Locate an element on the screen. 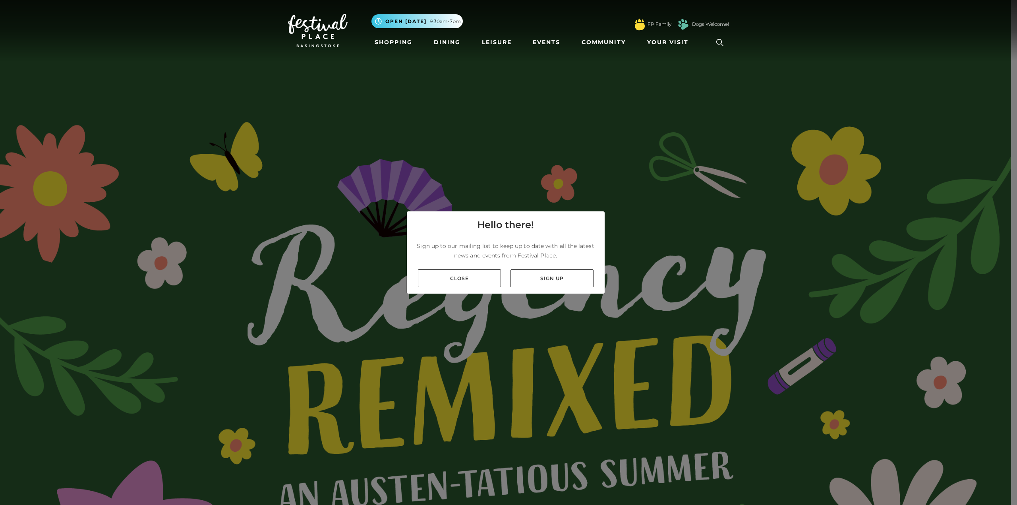 The width and height of the screenshot is (1017, 505). p: Sign up to our mailing list to keep up to date with all the latest news and events from Festival ... is located at coordinates (506, 251).